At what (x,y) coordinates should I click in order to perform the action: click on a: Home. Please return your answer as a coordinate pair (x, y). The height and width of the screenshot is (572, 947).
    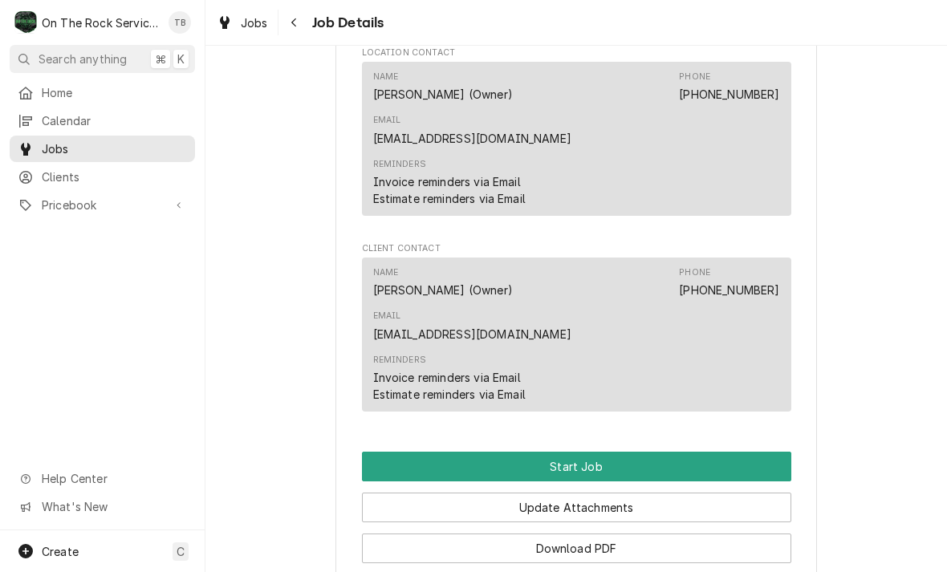
    Looking at the image, I should click on (102, 92).